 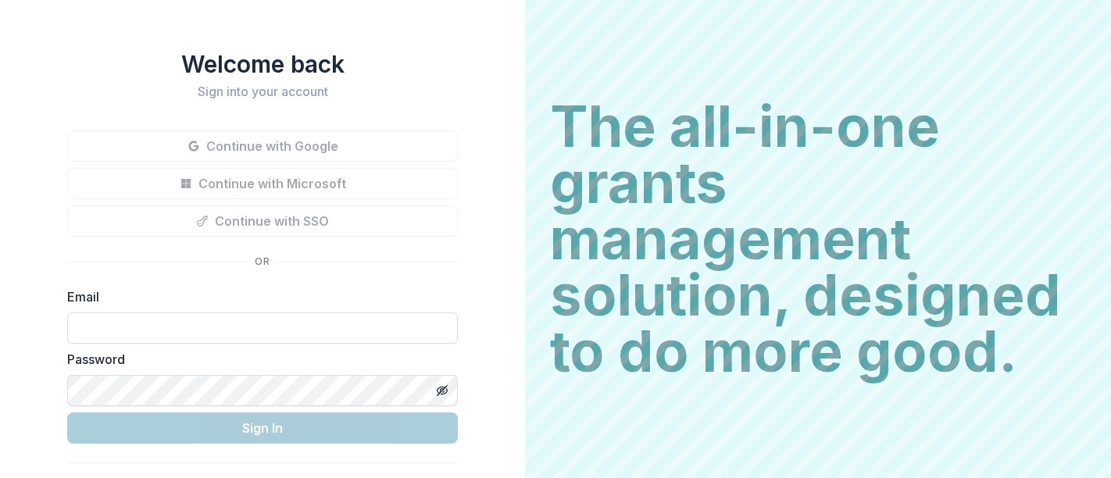 What do you see at coordinates (442, 391) in the screenshot?
I see `button: Toggle password visibility` at bounding box center [442, 391].